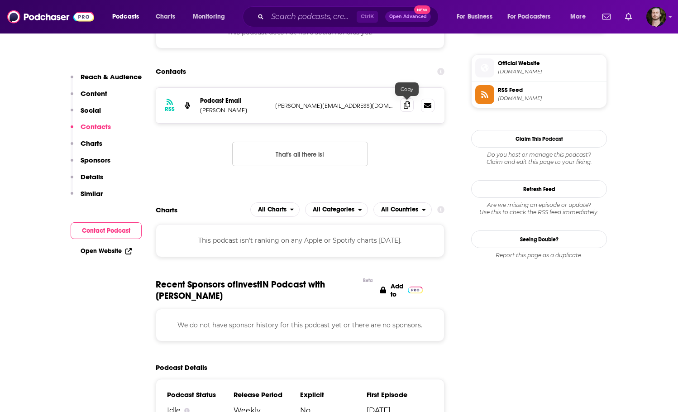 The height and width of the screenshot is (412, 678). What do you see at coordinates (171, 71) in the screenshot?
I see `h2: Contacts` at bounding box center [171, 71].